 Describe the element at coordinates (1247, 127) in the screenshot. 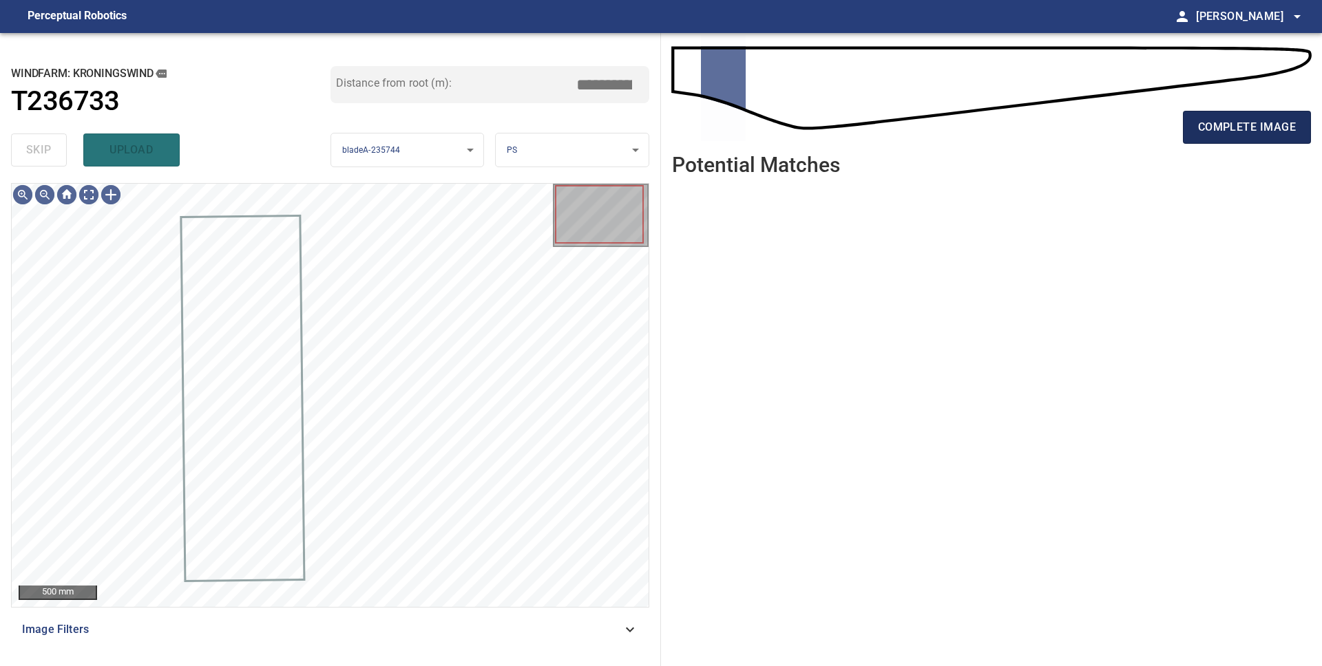

I see `span: complete image` at that location.